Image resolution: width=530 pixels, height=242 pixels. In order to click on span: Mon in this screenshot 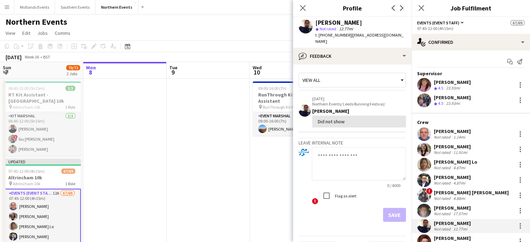, I will do `click(91, 68)`.